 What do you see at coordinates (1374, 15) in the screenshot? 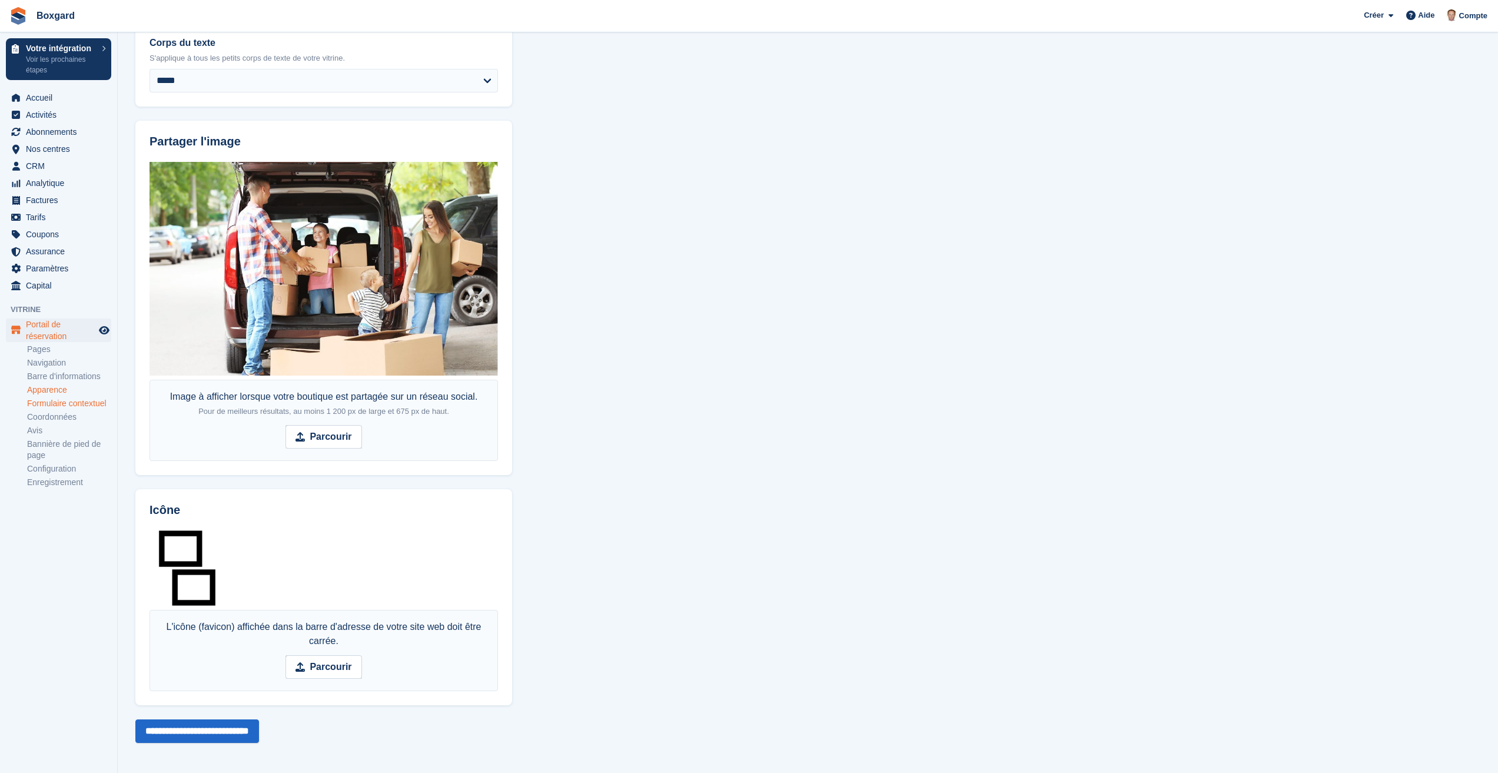
I see `span: Créer` at bounding box center [1374, 15].